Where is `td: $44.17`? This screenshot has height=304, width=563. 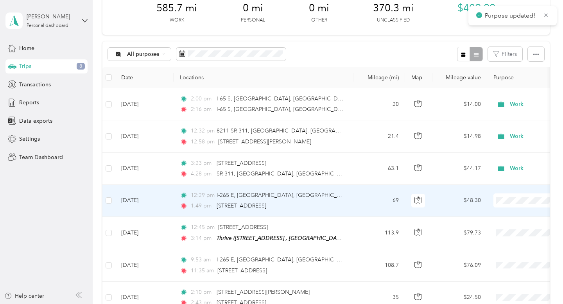
td: $44.17 is located at coordinates (460, 169).